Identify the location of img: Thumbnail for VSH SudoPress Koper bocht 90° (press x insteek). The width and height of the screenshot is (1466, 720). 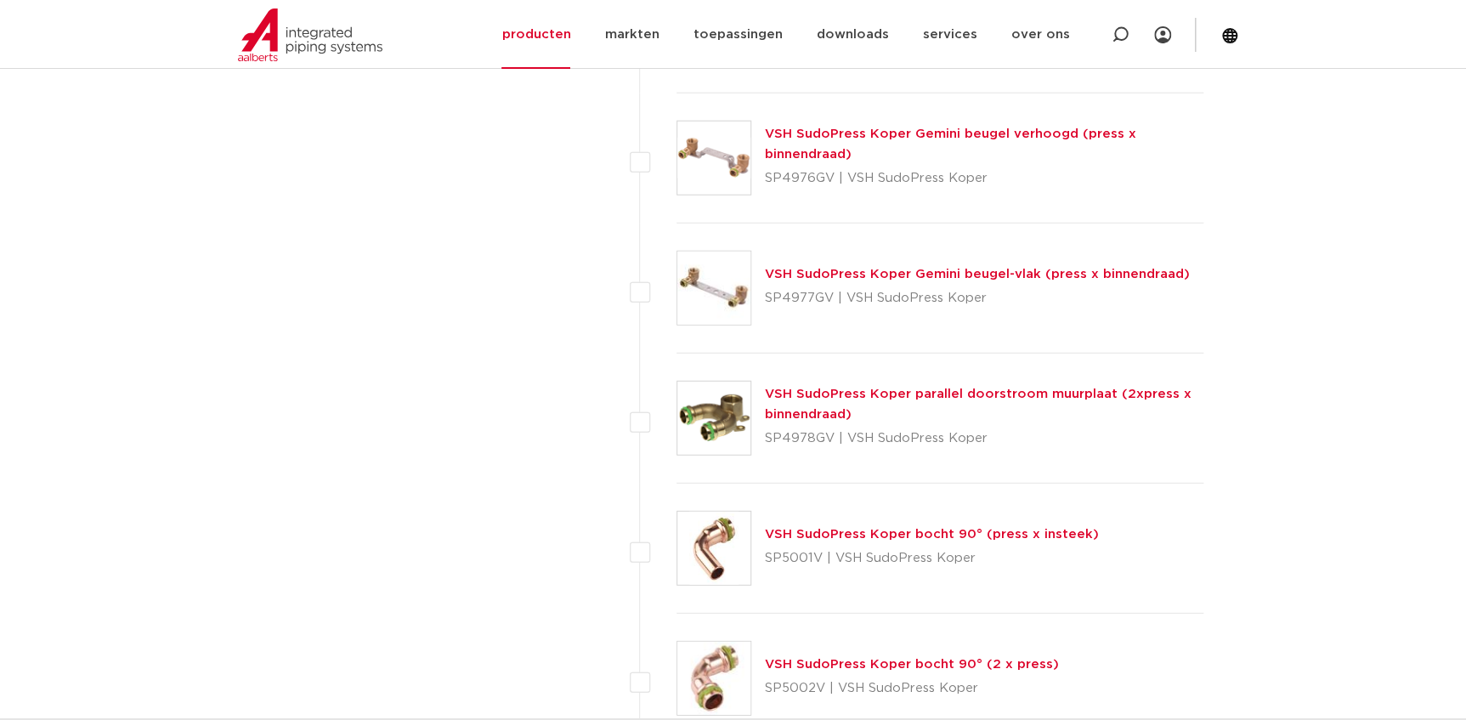
(714, 548).